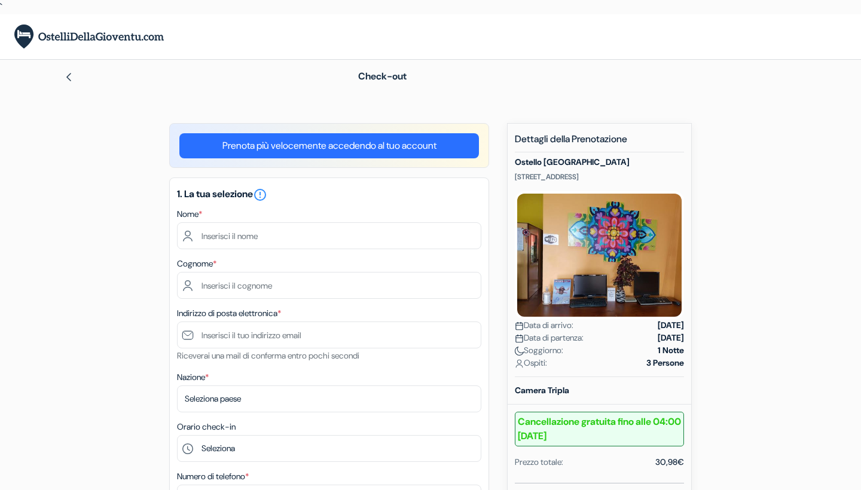 The width and height of the screenshot is (861, 490). What do you see at coordinates (539, 462) in the screenshot?
I see `div: Prezzo totale:` at bounding box center [539, 462].